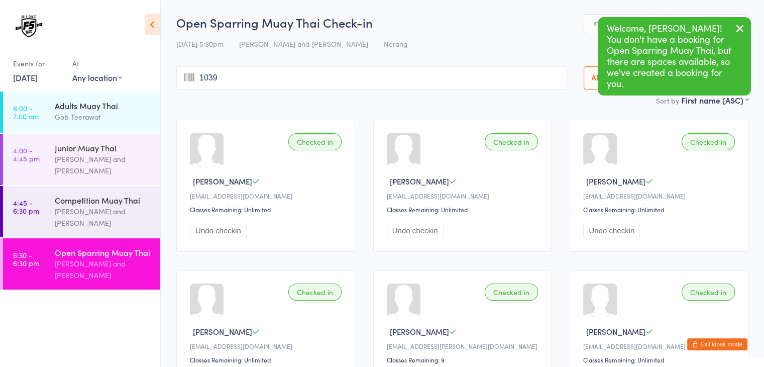 The width and height of the screenshot is (764, 367). Describe the element at coordinates (462, 22) in the screenshot. I see `h2: Open Sparring Muay Thai Check-in` at that location.